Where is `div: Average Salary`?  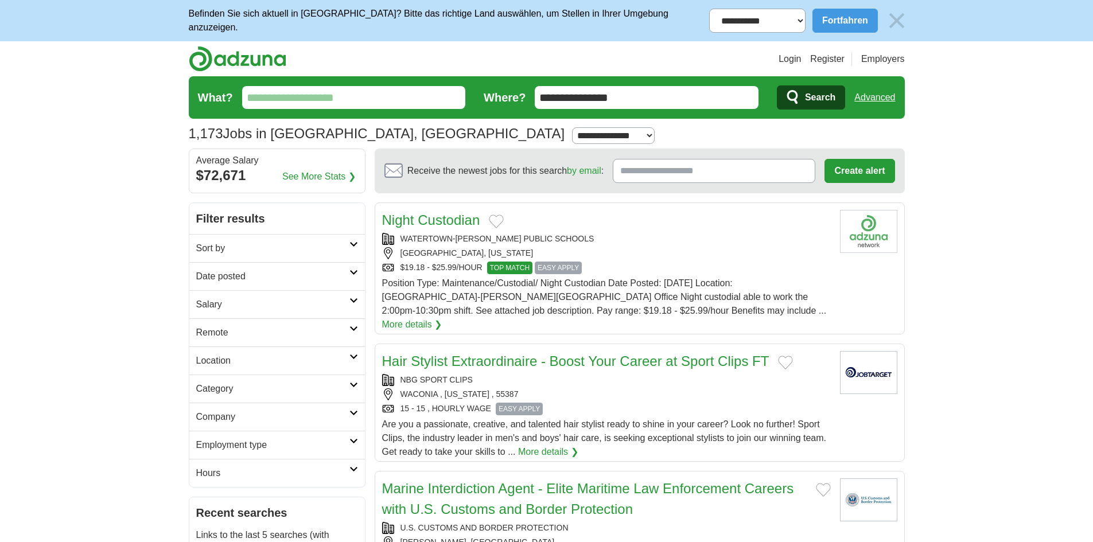
div: Average Salary is located at coordinates (277, 161).